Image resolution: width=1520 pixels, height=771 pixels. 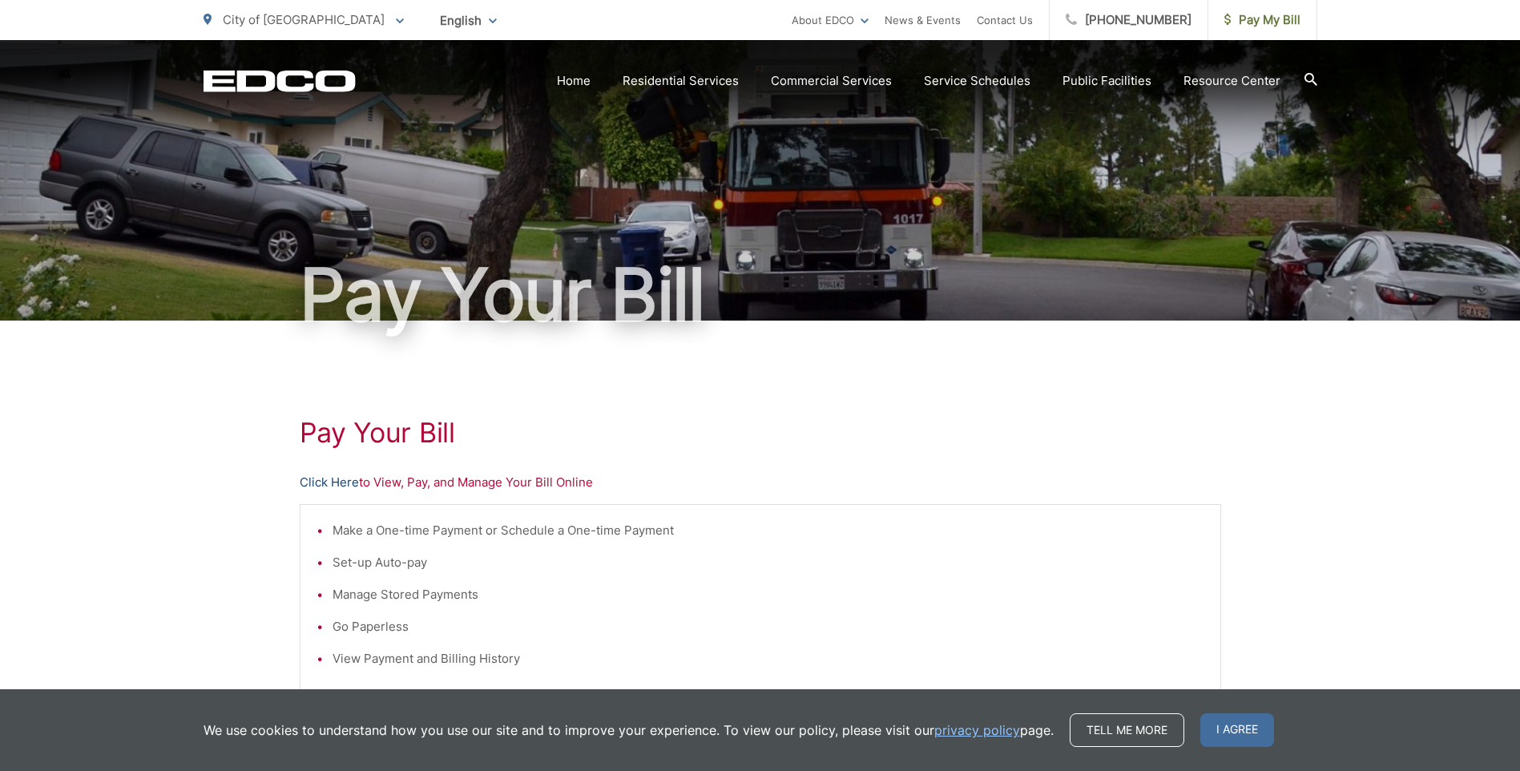 What do you see at coordinates (280, 81) in the screenshot?
I see `a: EDCD logo. Return to the homepage.` at bounding box center [280, 81].